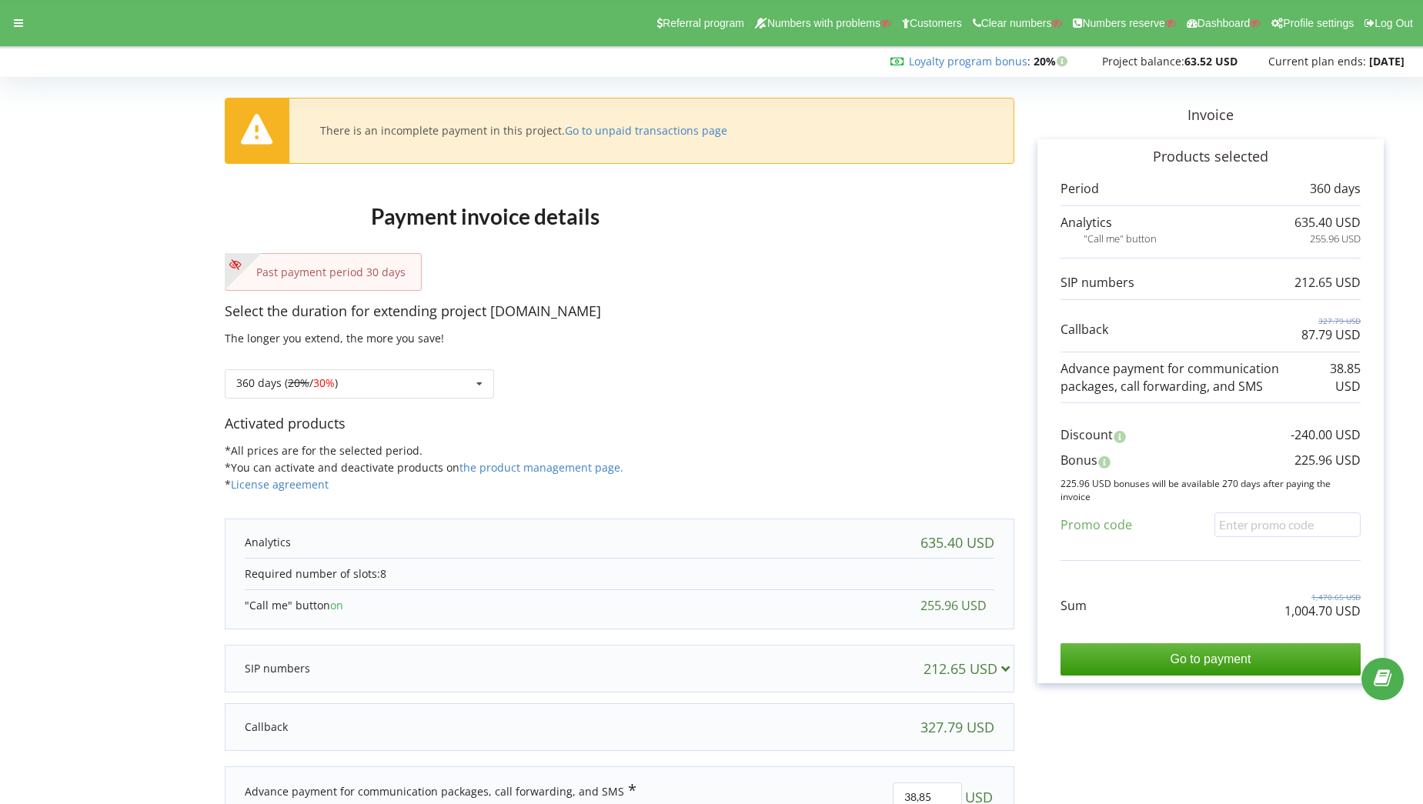 Image resolution: width=1423 pixels, height=804 pixels. What do you see at coordinates (620, 574) in the screenshot?
I see `p: Required number of slots:` at bounding box center [620, 574].